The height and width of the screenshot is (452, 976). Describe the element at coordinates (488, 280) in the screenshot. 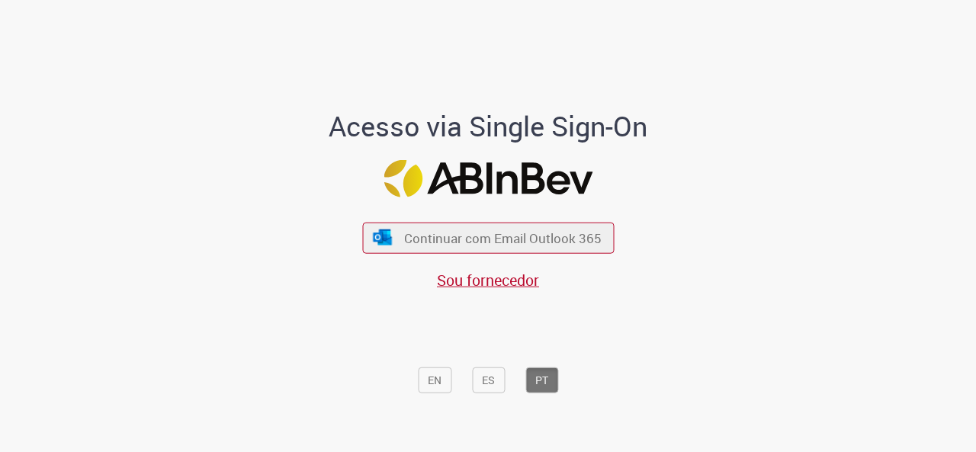

I see `a: Sou fornecedor` at that location.